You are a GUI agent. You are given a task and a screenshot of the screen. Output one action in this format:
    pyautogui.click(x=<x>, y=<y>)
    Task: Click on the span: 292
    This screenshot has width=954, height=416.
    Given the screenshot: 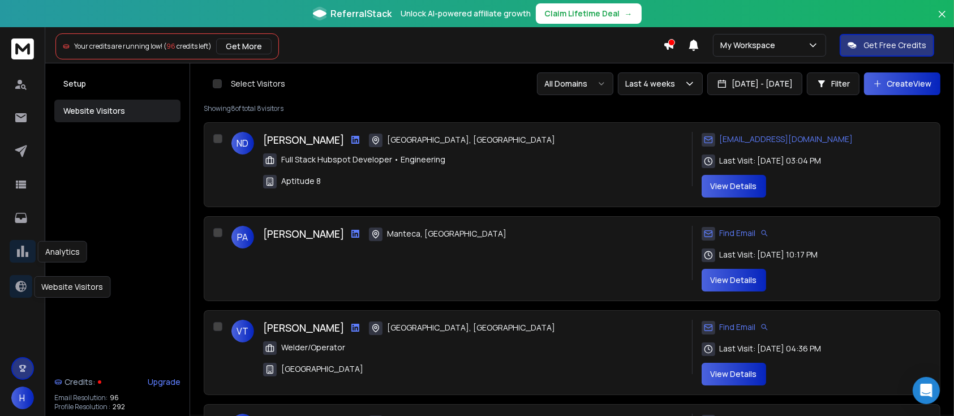 What is the action you would take?
    pyautogui.click(x=119, y=407)
    